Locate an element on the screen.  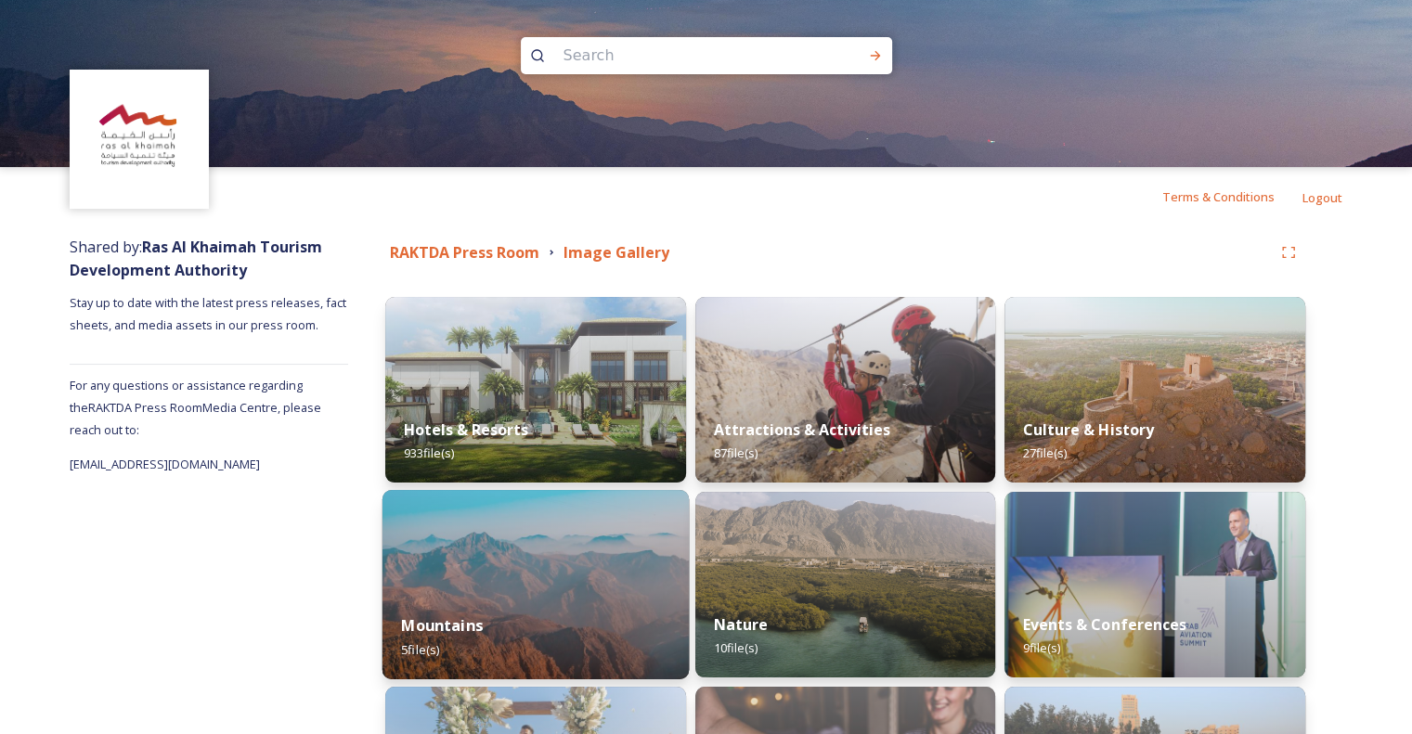
span: 933 file(s) is located at coordinates (429, 453).